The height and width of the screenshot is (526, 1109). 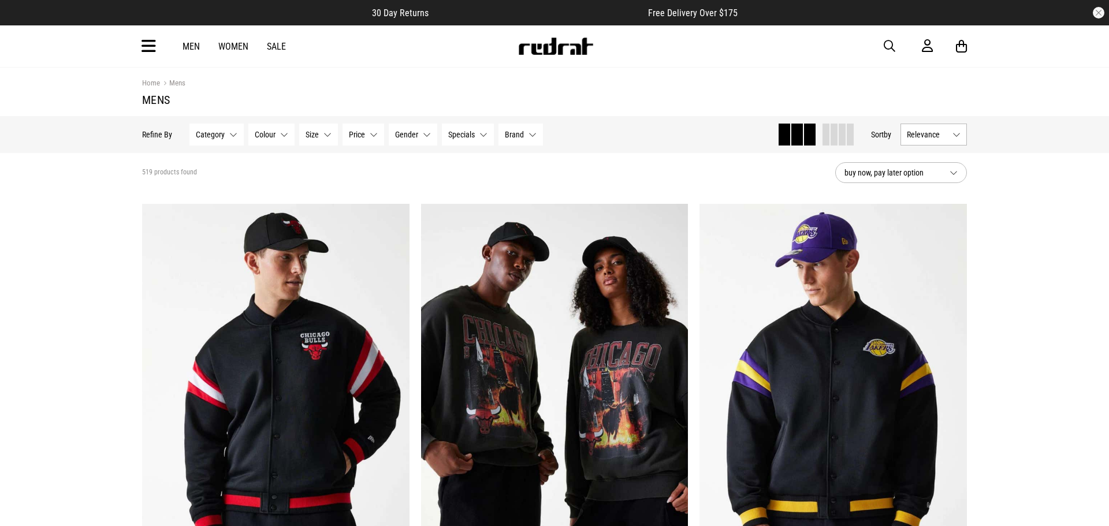 What do you see at coordinates (888, 135) in the screenshot?
I see `span: by` at bounding box center [888, 135].